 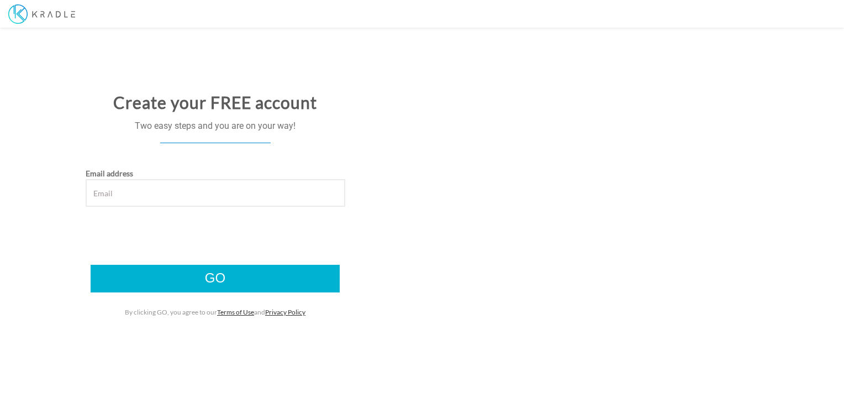 What do you see at coordinates (215, 278) in the screenshot?
I see `input: Go` at bounding box center [215, 278].